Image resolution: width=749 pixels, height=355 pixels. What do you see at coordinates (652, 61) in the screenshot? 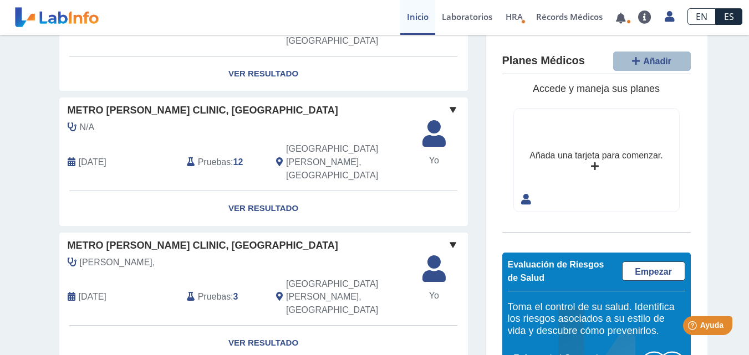
I see `button: Añadir` at bounding box center [652, 61].